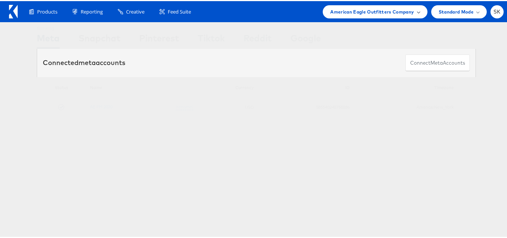 This screenshot has width=507, height=238. What do you see at coordinates (92, 11) in the screenshot?
I see `span: Reporting` at bounding box center [92, 11].